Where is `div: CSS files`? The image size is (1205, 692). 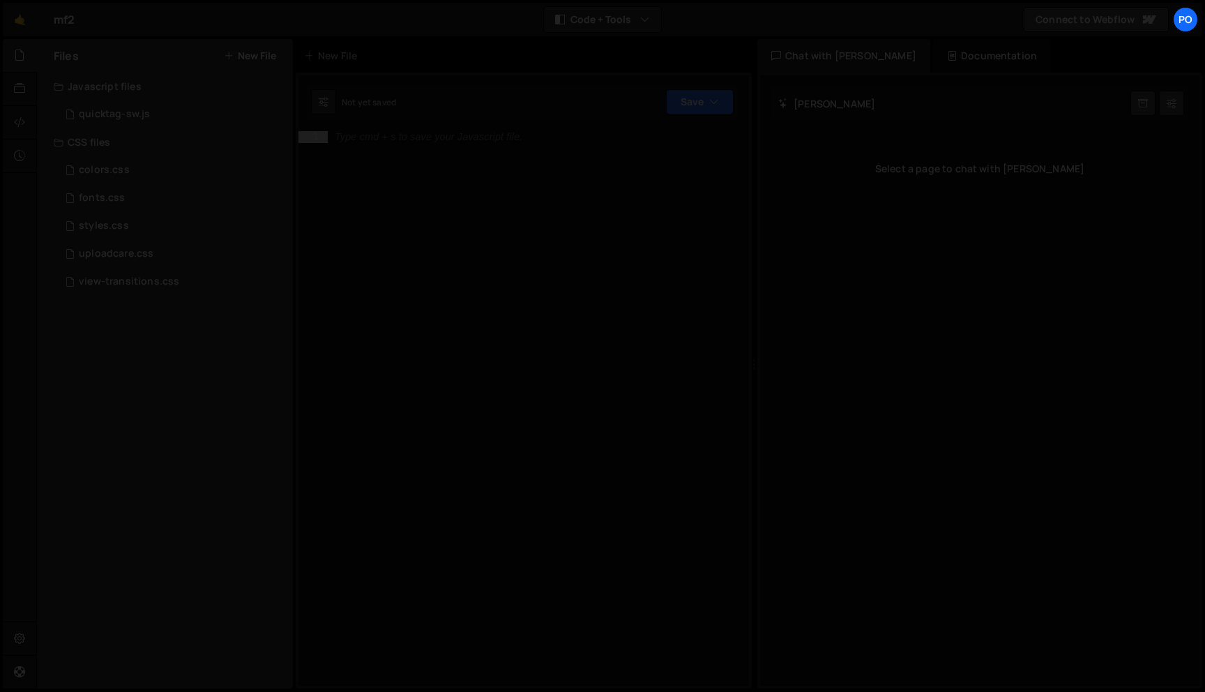 div: CSS files is located at coordinates (165, 142).